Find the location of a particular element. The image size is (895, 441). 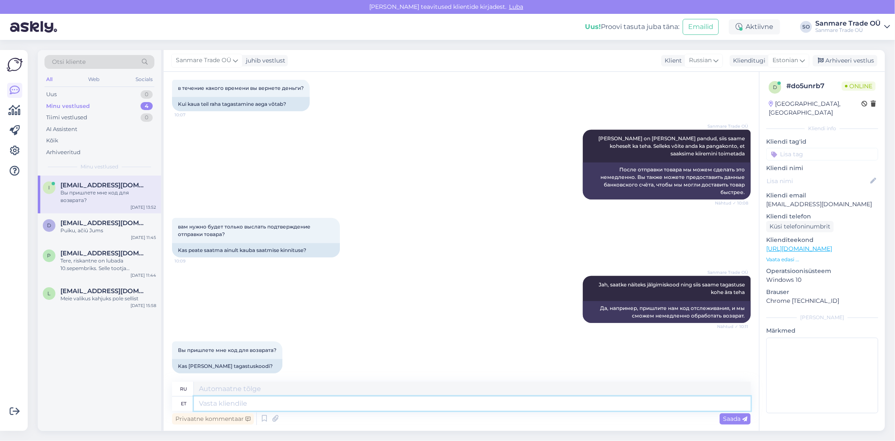

p: Vaata edasi ... is located at coordinates (822, 259).